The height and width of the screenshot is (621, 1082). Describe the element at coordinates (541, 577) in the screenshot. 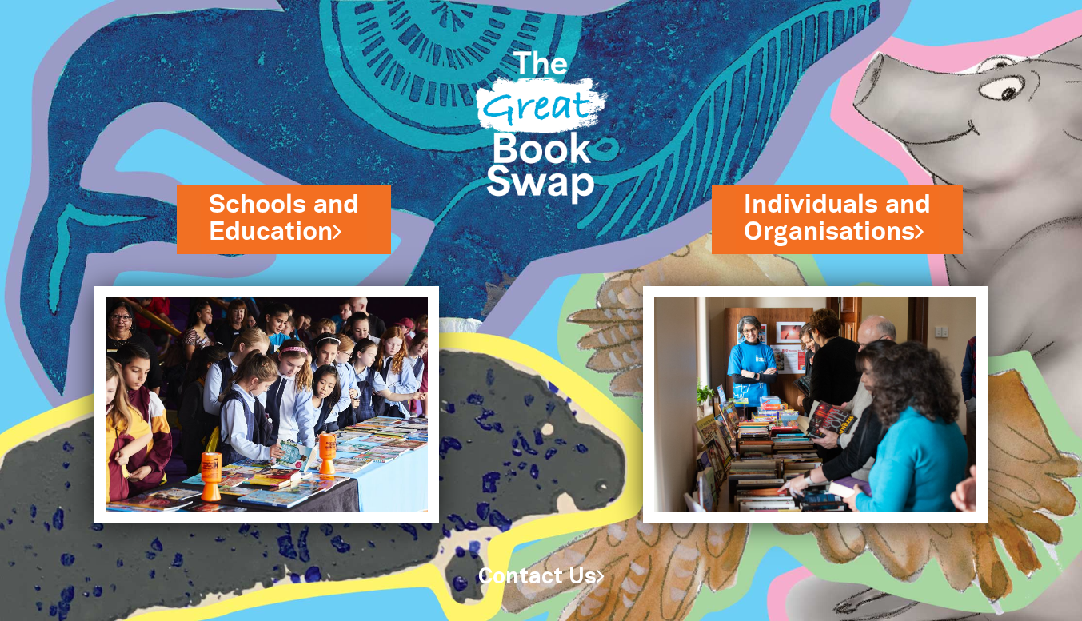

I see `a: Contact Us` at that location.